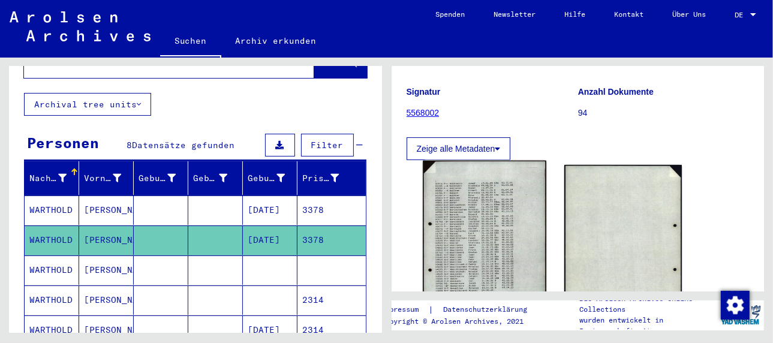 Image resolution: width=773 pixels, height=343 pixels. Describe the element at coordinates (485, 247) in the screenshot. I see `img: 001.jpg` at that location.